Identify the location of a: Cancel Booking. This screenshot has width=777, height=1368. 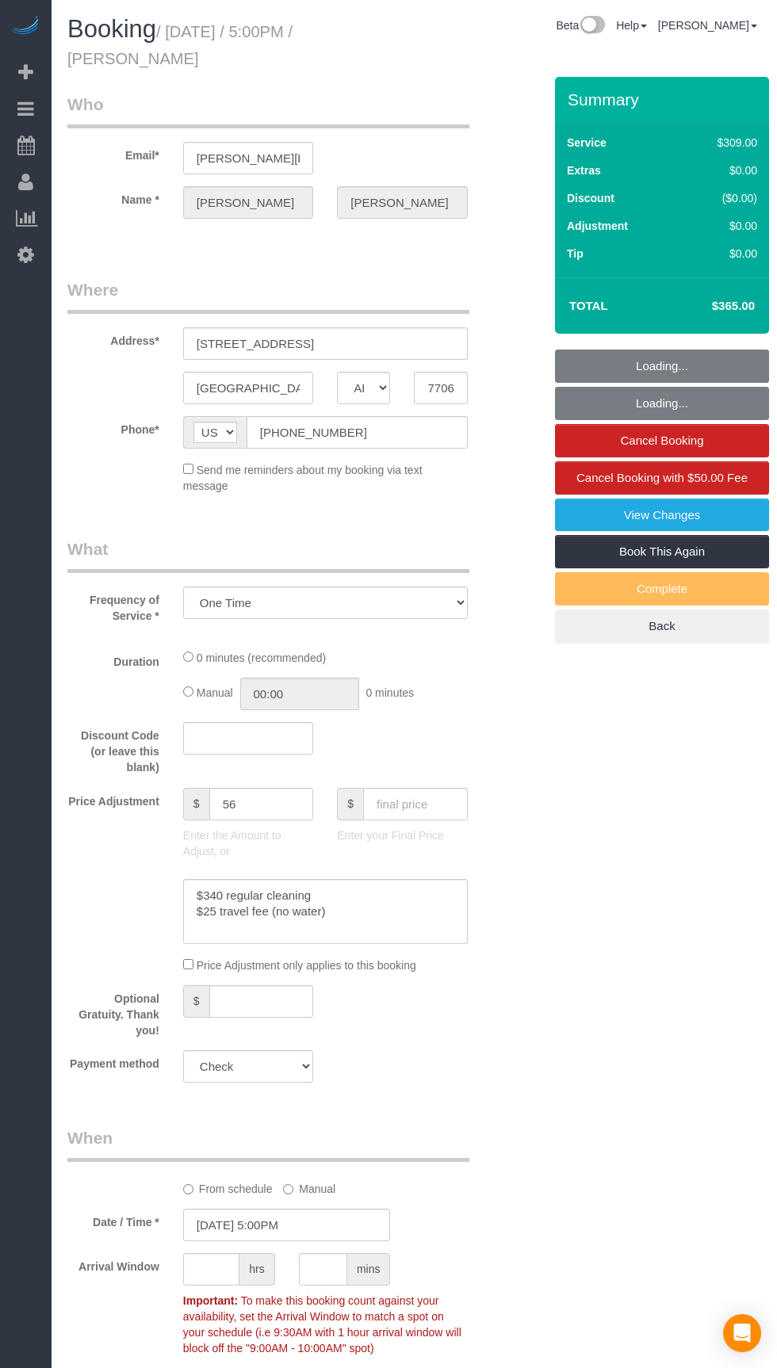
(662, 441).